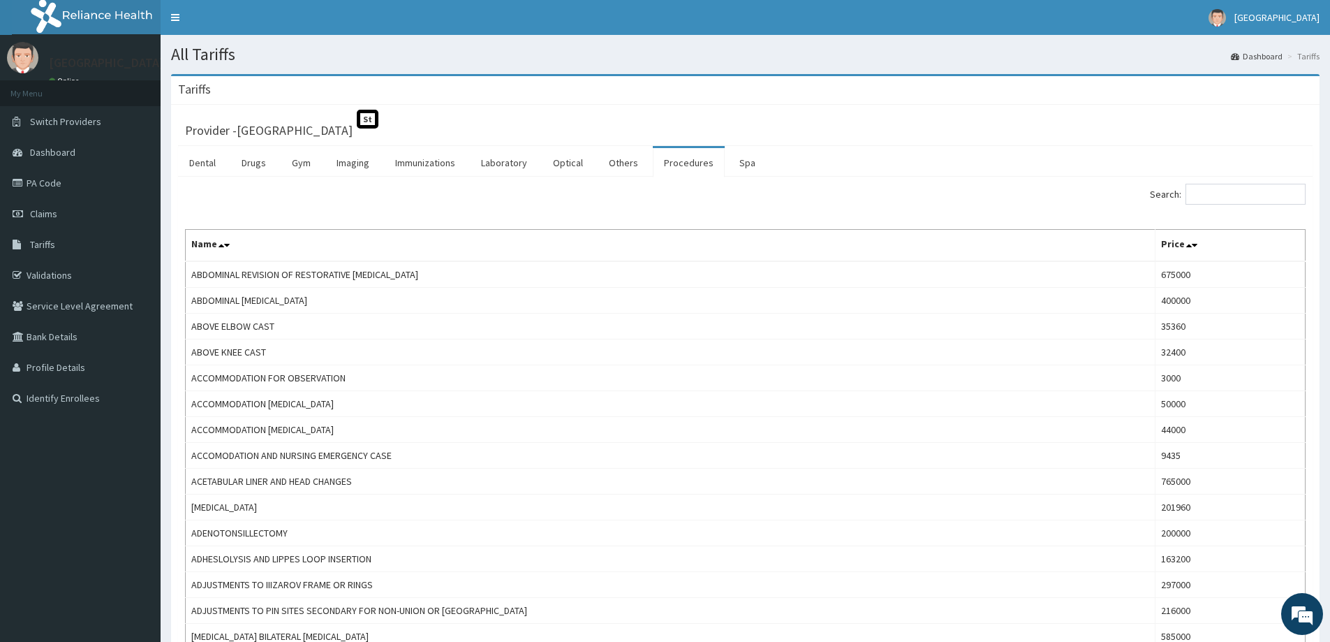 The height and width of the screenshot is (642, 1330). I want to click on th: Name, so click(670, 246).